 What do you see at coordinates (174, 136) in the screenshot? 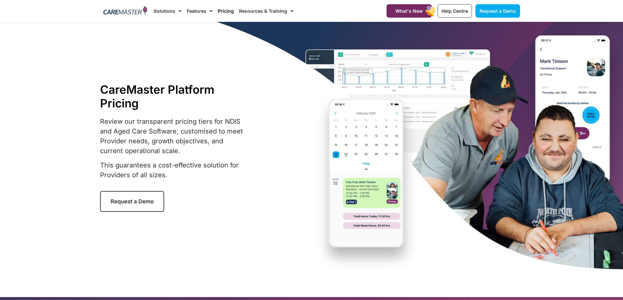
I see `p: Review our transparent pricing tiers for NDIS and Aged Care Software, customised to meet Provider...` at bounding box center [174, 136].